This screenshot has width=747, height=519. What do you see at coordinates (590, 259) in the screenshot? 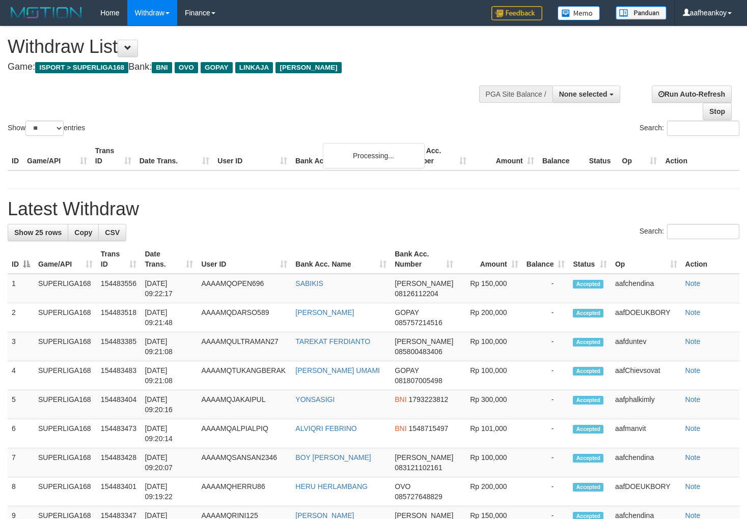
I see `th: Status: activate to sort column ascending` at bounding box center [590, 259].